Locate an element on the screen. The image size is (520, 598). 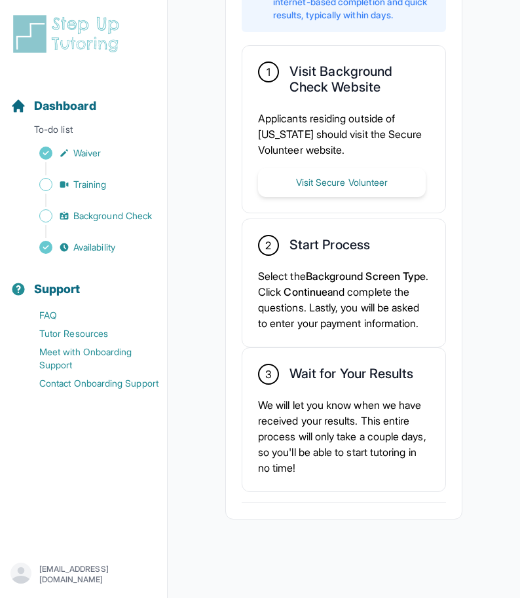
button: Visit Secure Volunteer is located at coordinates (342, 183).